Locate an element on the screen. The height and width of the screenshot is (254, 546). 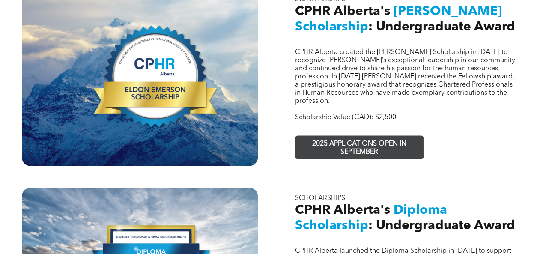
span: Diploma Scholarship is located at coordinates (371, 218).